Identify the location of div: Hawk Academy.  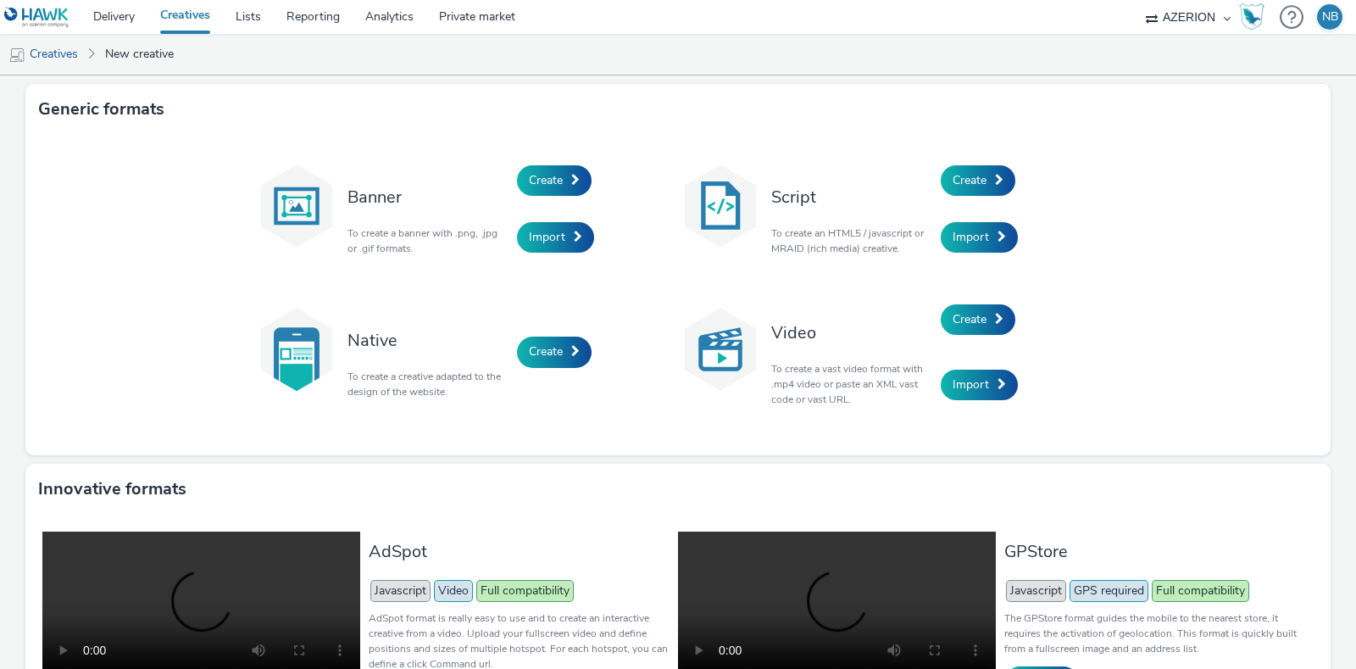
(1251, 17).